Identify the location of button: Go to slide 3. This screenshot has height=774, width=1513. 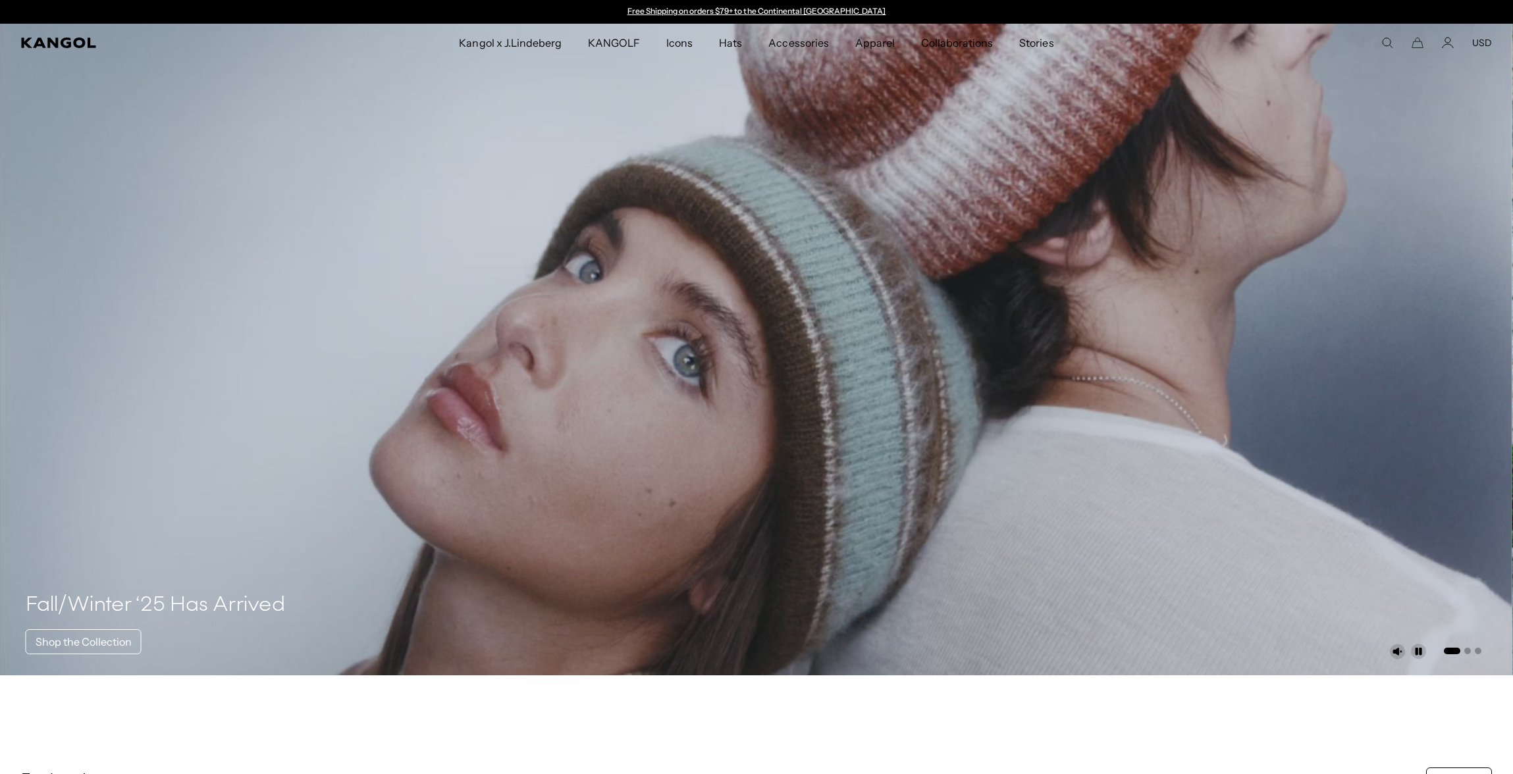
(1478, 651).